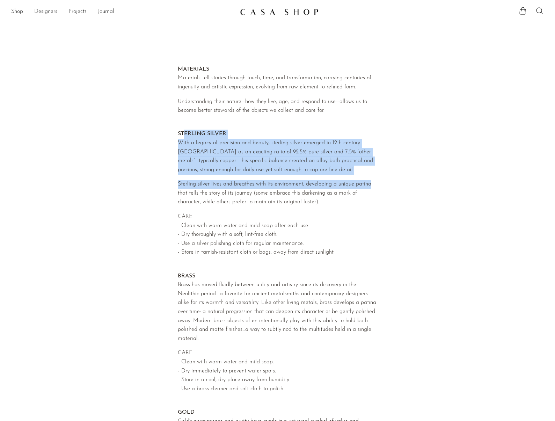 The height and width of the screenshot is (421, 555). What do you see at coordinates (272, 106) in the screenshot?
I see `span: Understanding their nature—how they live, age, and respond to use—allows us to become better stew...` at bounding box center [272, 106].